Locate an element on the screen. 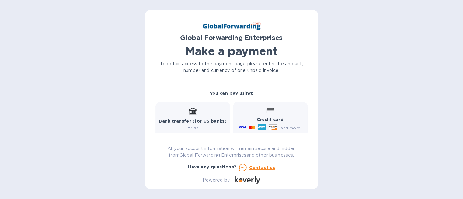  b: Credit card is located at coordinates (270, 120).